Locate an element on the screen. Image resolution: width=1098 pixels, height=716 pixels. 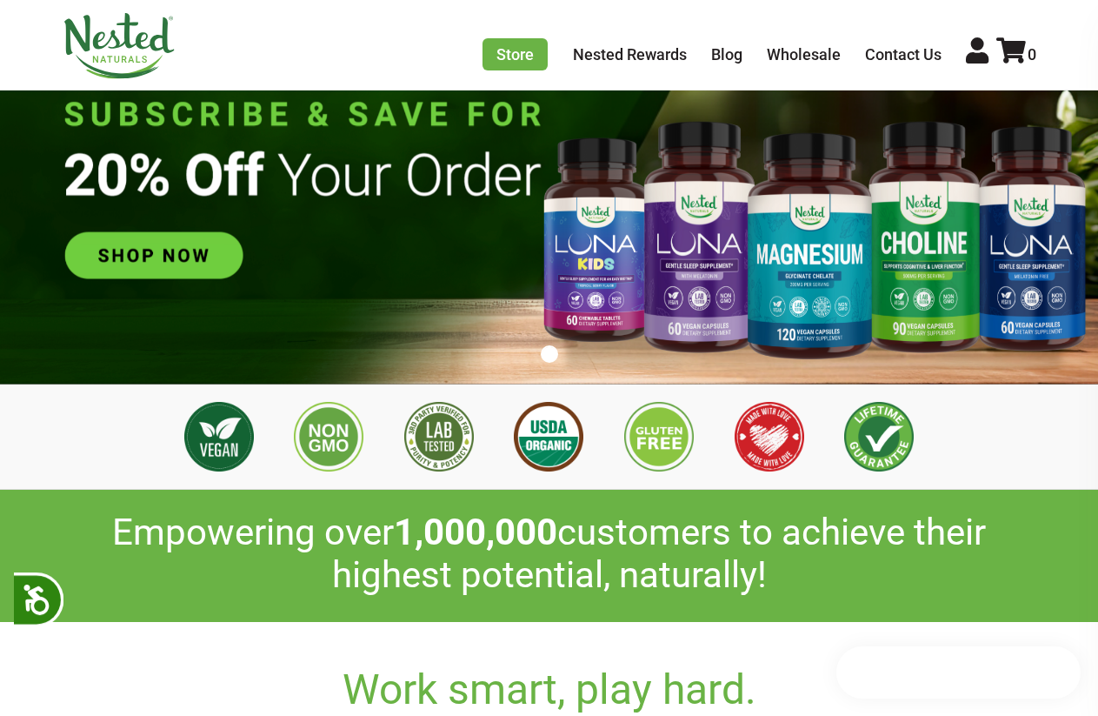
a: Store is located at coordinates (515, 54).